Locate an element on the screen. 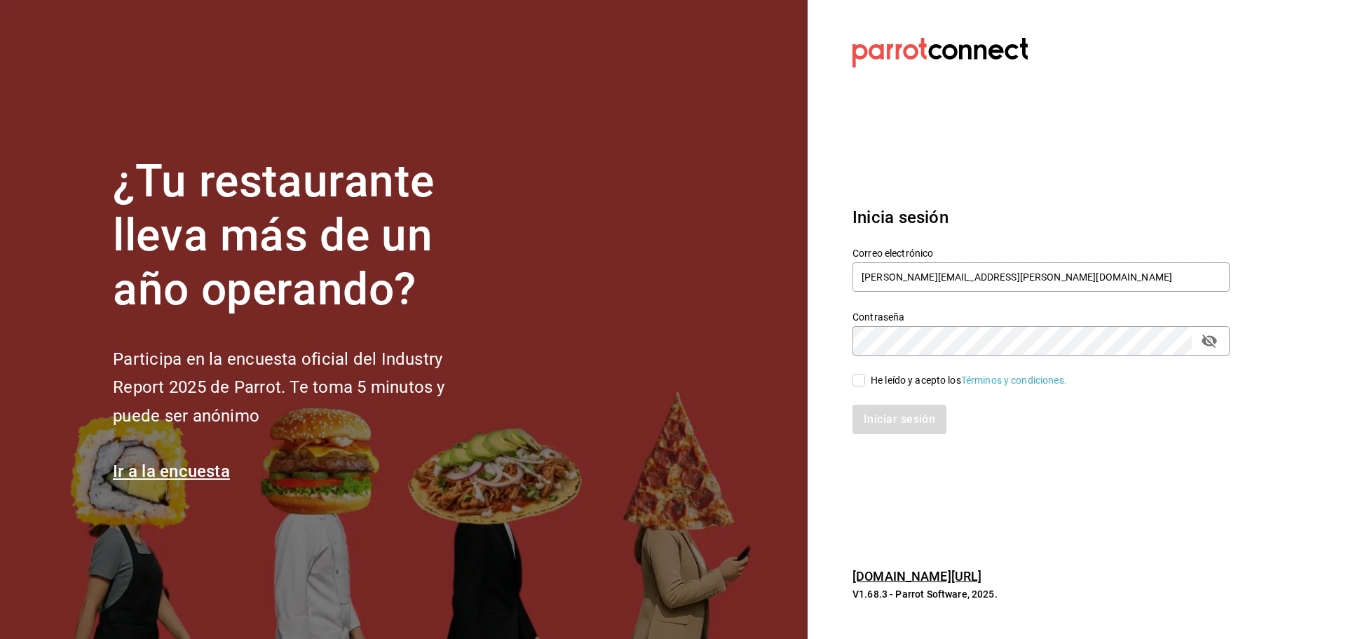 The height and width of the screenshot is (639, 1346). input: Ingresa tu correo electrónico is located at coordinates (1041, 277).